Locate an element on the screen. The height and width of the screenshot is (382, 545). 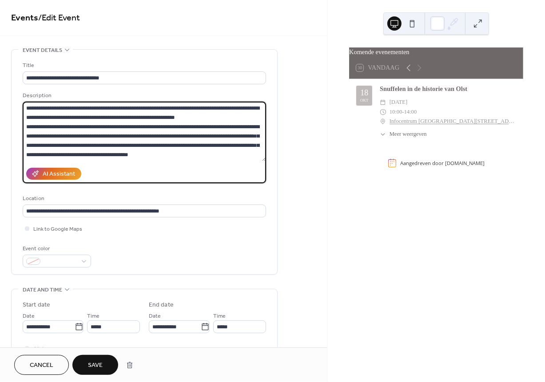
a: Events is located at coordinates (24, 18).